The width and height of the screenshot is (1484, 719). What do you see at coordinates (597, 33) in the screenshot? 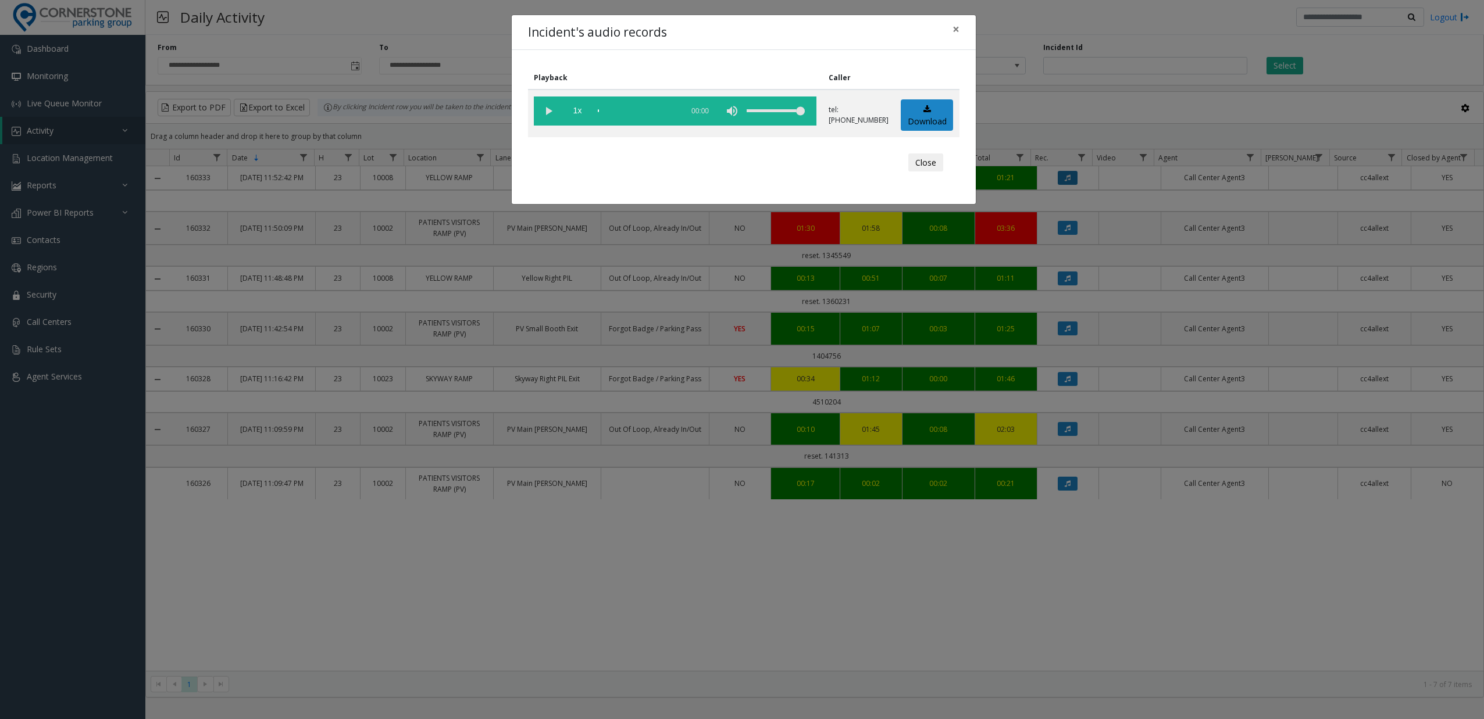
I see `h4: Incident's audio records` at bounding box center [597, 33].